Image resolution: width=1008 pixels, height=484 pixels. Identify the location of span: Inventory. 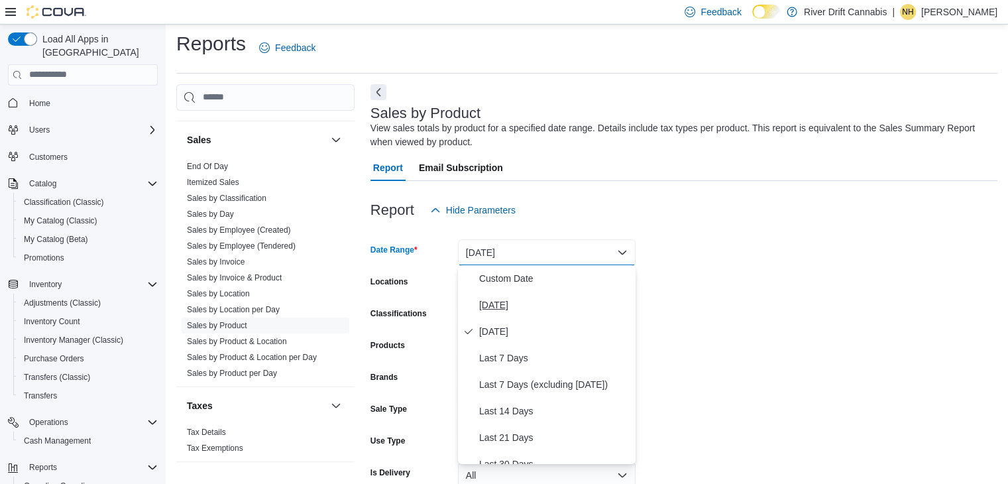
(91, 284).